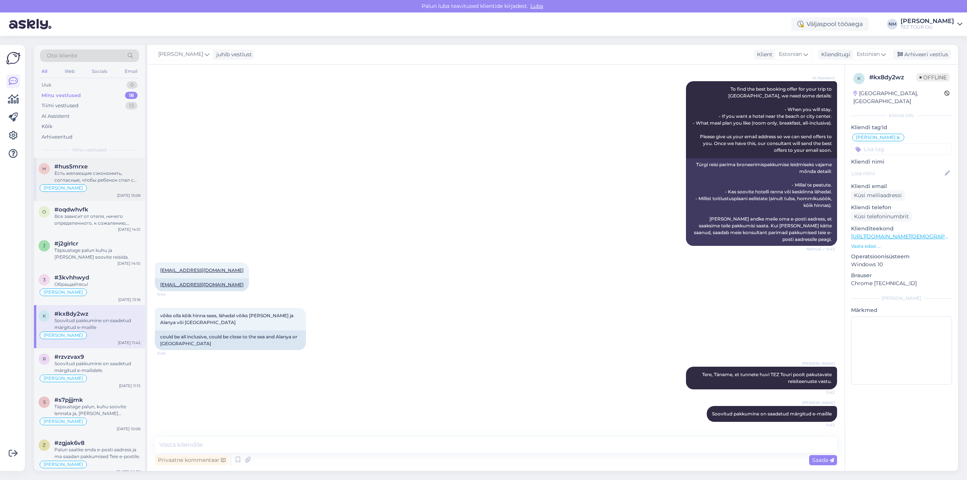 Image resolution: width=967 pixels, height=480 pixels. I want to click on span: #3kvhhwyd, so click(72, 278).